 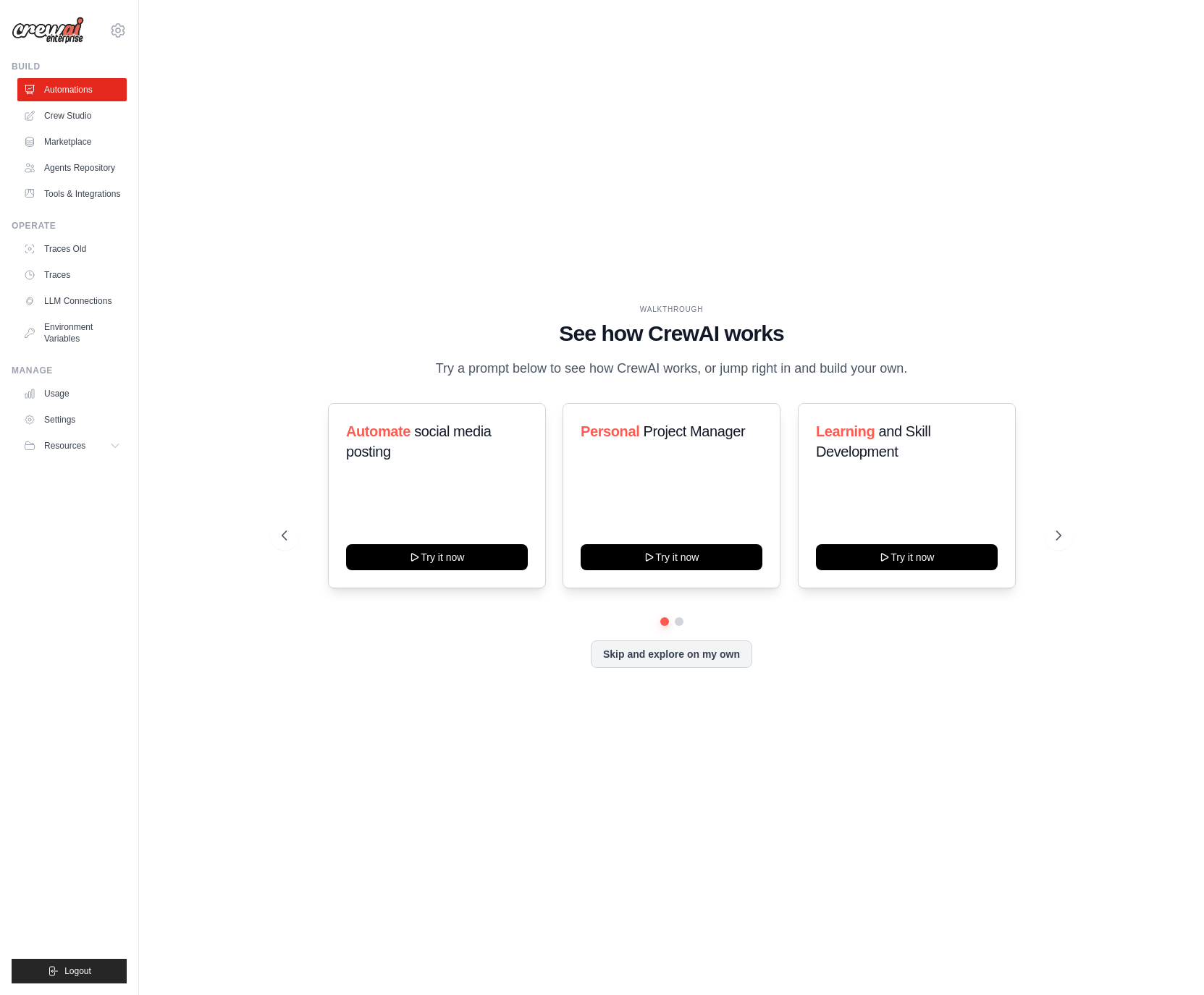 What do you see at coordinates (378, 431) in the screenshot?
I see `span: Automate` at bounding box center [378, 431].